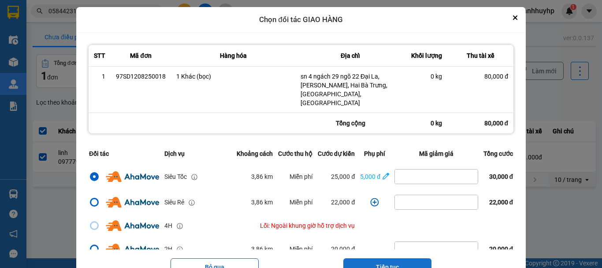  I want to click on div: 1 Khác (bọc), so click(233, 76).